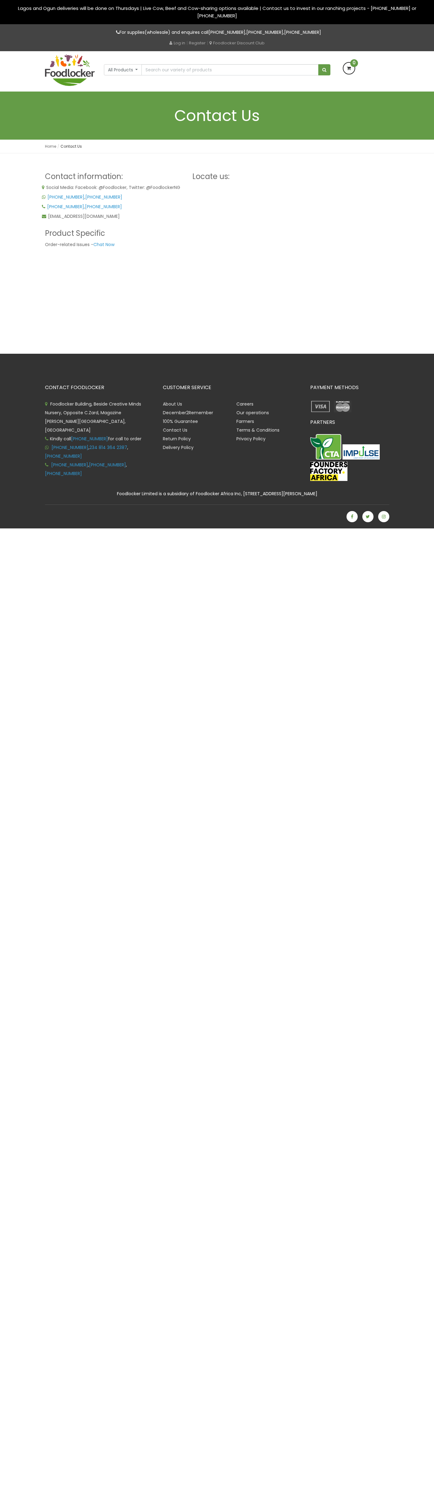 This screenshot has height=1508, width=434. I want to click on img: CTA, so click(326, 447).